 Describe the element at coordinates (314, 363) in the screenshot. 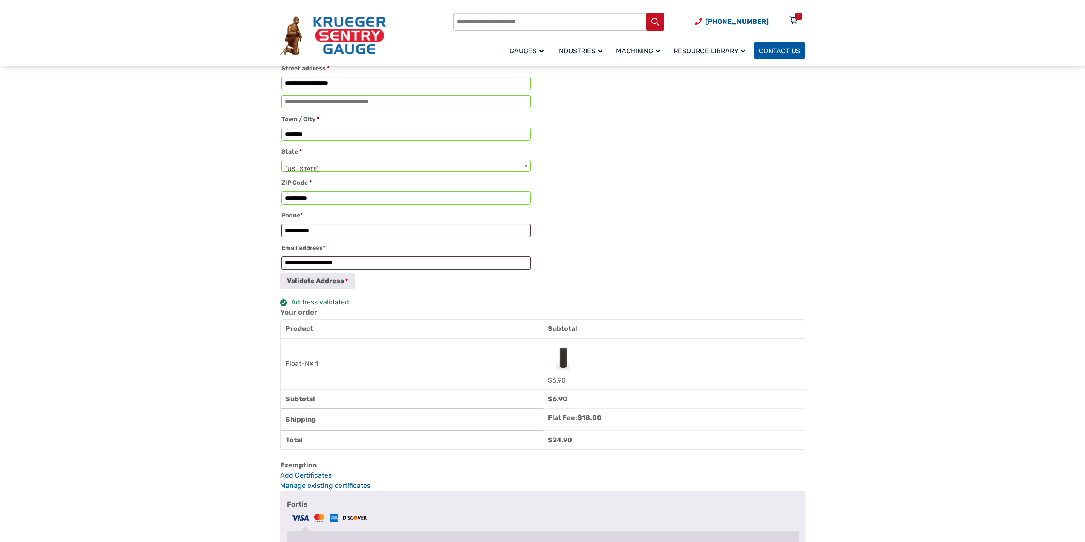

I see `strong: × 1` at that location.